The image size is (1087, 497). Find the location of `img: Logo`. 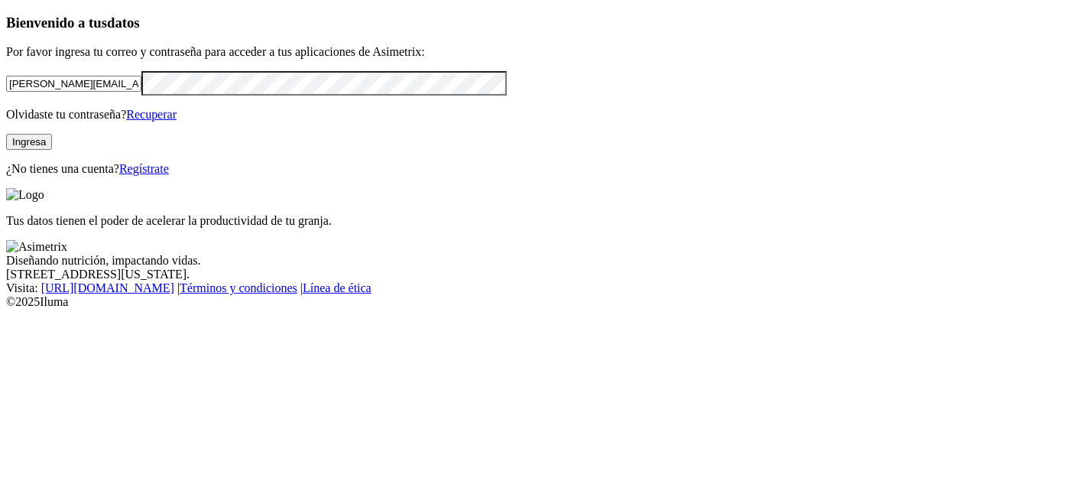

img: Logo is located at coordinates (25, 195).